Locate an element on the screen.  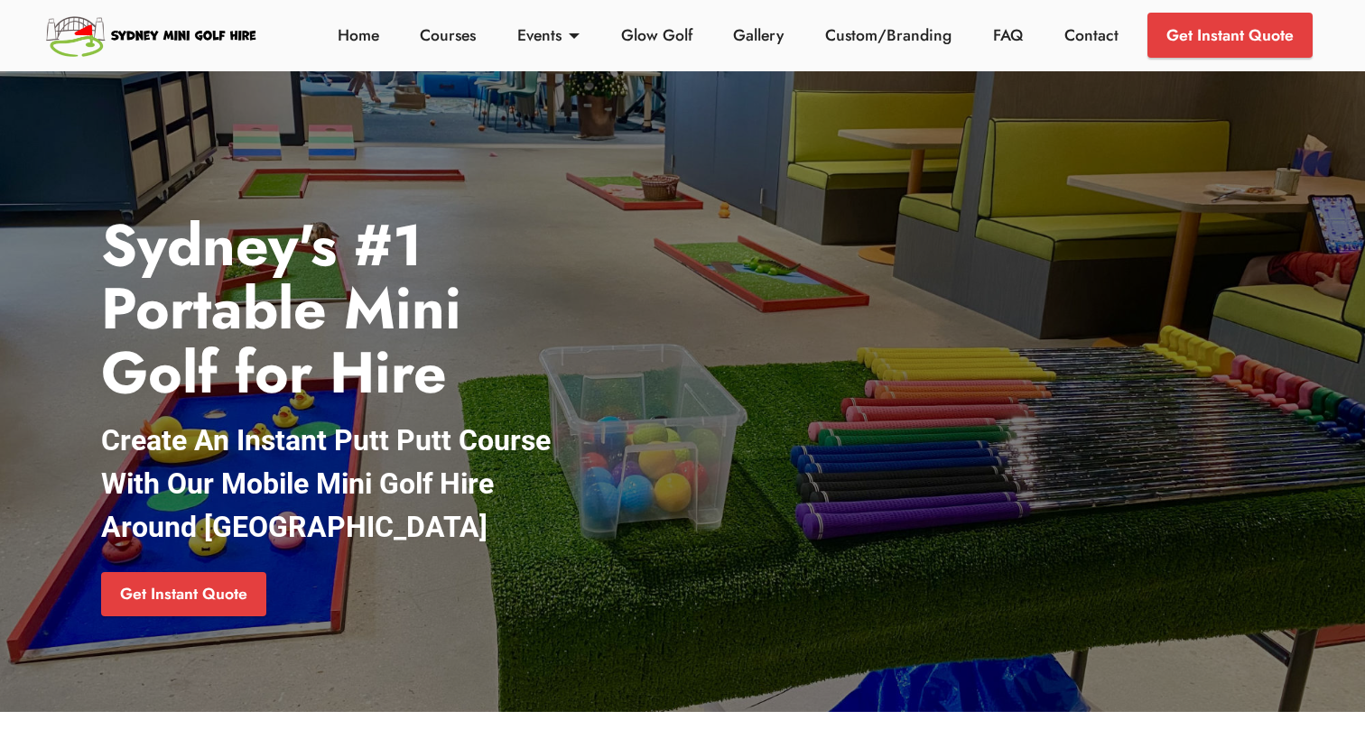
img: Sydney Mini Golf Hire is located at coordinates (152, 35).